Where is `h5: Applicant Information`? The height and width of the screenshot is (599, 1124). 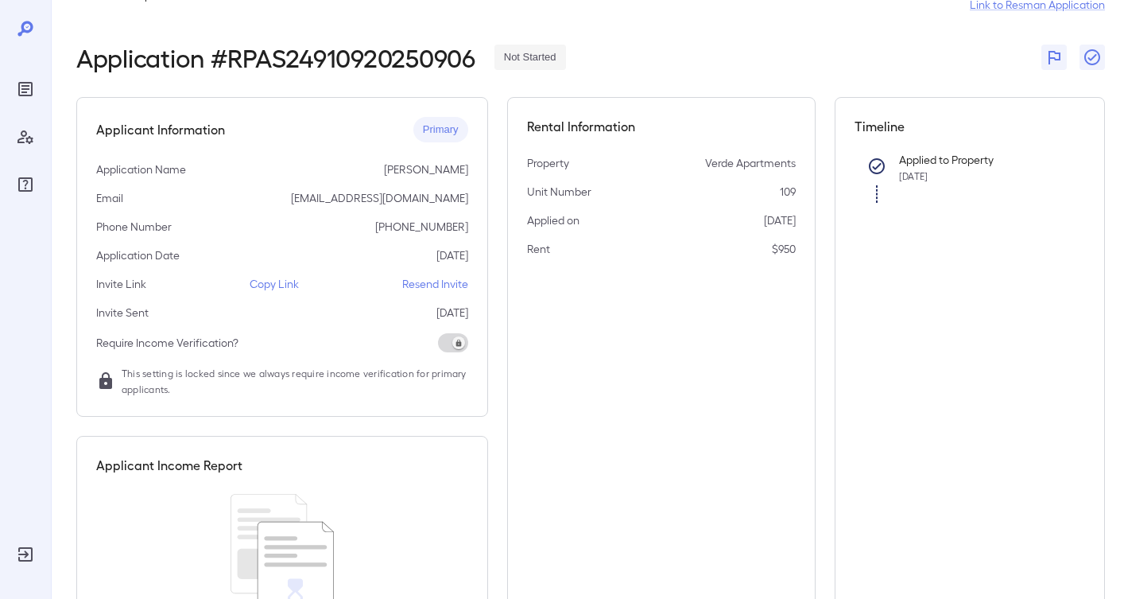
h5: Applicant Information is located at coordinates (161, 130).